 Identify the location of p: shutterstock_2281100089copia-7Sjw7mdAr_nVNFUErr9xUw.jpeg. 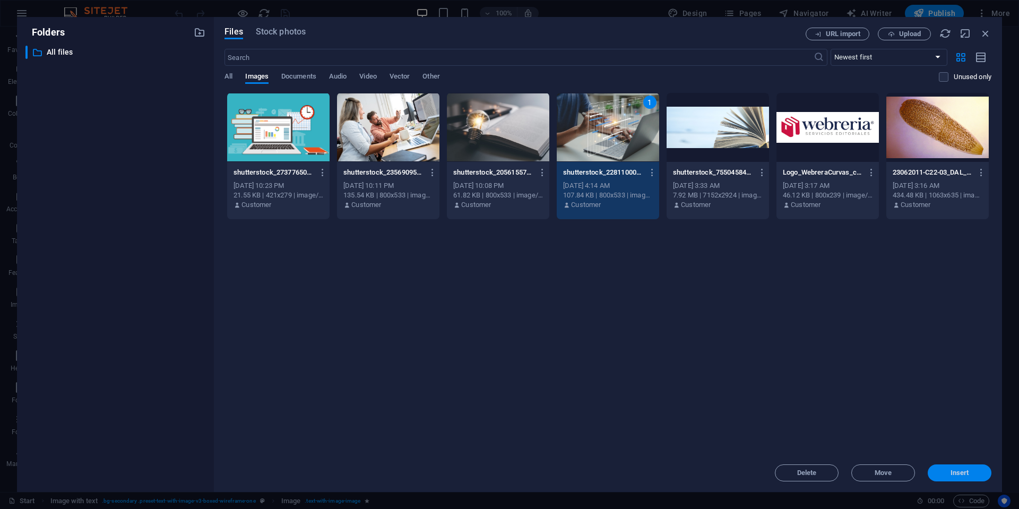
(603, 172).